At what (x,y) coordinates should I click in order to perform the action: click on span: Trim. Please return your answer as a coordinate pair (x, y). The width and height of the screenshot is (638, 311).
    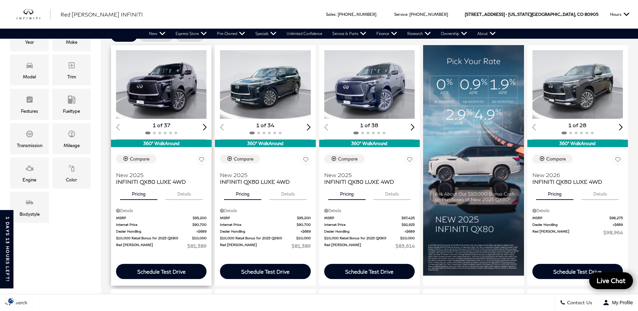
    Looking at the image, I should click on (72, 66).